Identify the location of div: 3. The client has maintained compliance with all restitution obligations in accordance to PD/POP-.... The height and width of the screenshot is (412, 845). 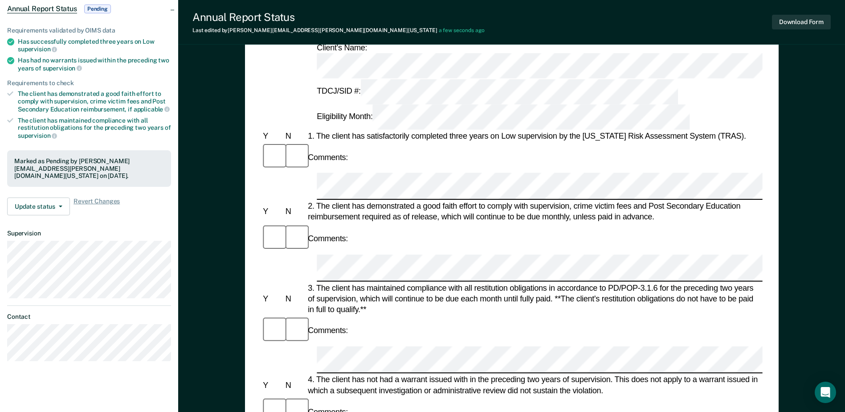
(534, 298).